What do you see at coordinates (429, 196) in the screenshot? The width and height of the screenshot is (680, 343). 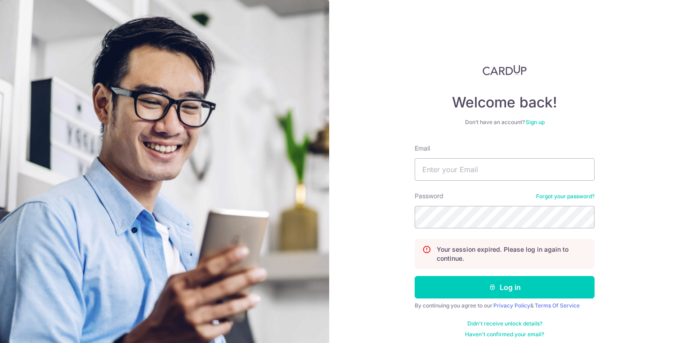 I see `label: Password` at bounding box center [429, 196].